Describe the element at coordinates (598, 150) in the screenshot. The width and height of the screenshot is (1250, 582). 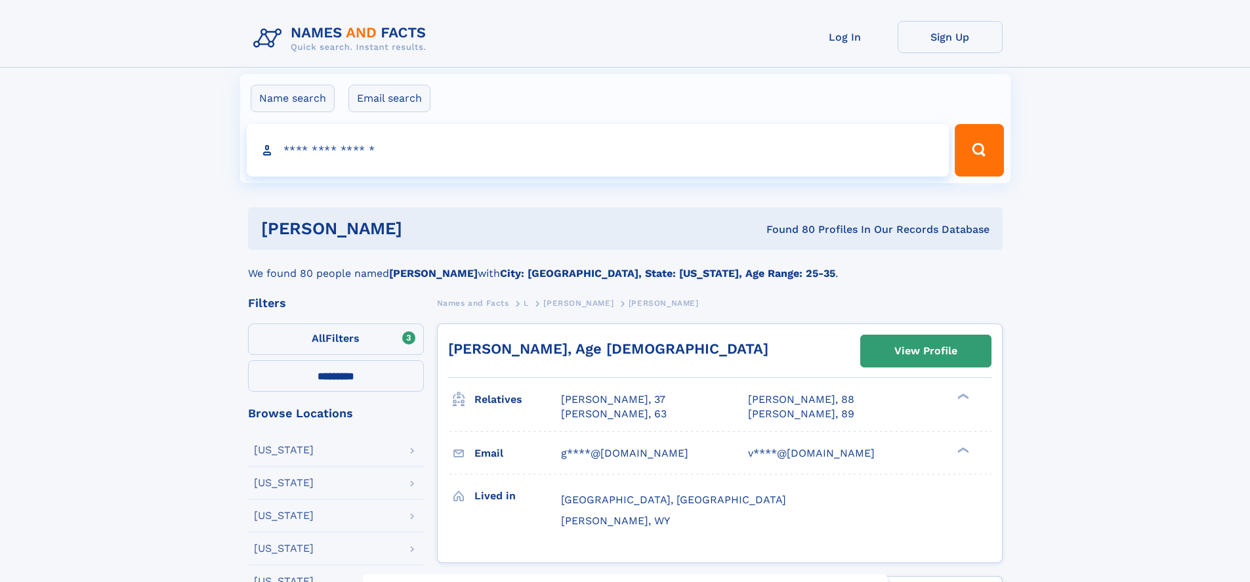
I see `input: search input` at that location.